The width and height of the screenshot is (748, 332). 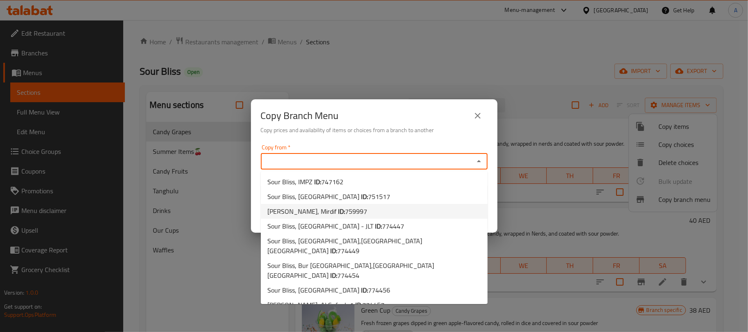 I want to click on span: 774457, so click(x=373, y=305).